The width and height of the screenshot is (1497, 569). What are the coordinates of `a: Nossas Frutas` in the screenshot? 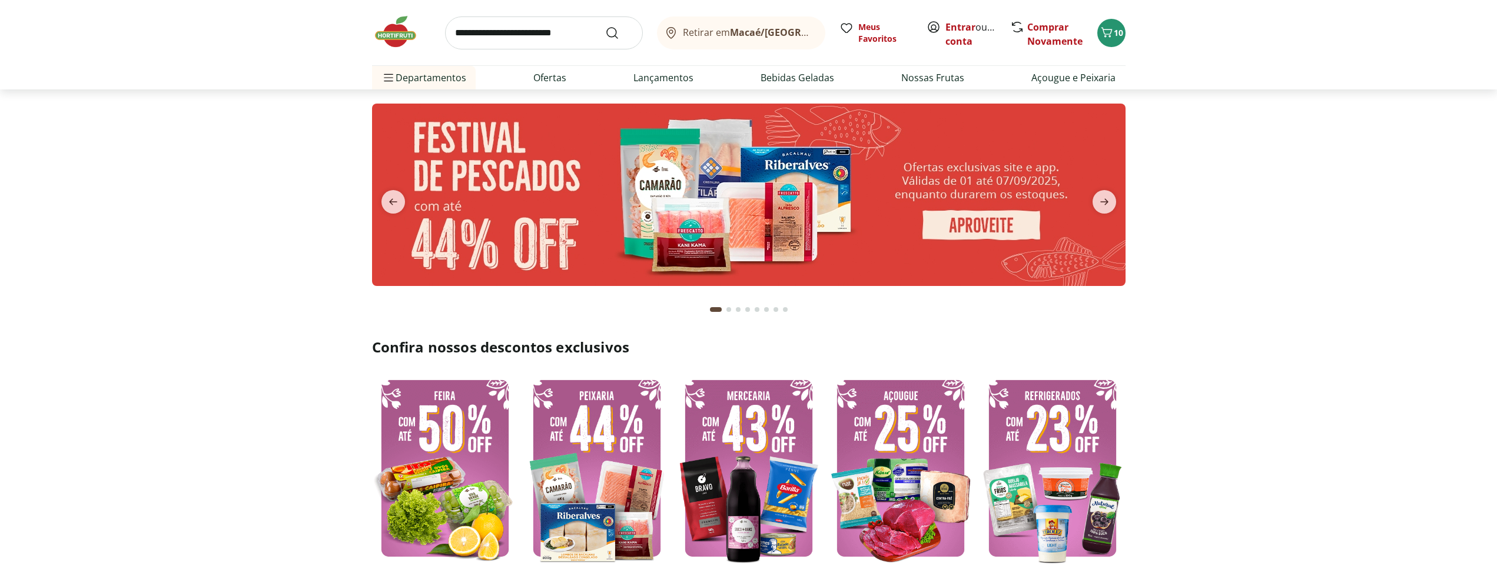 It's located at (932, 78).